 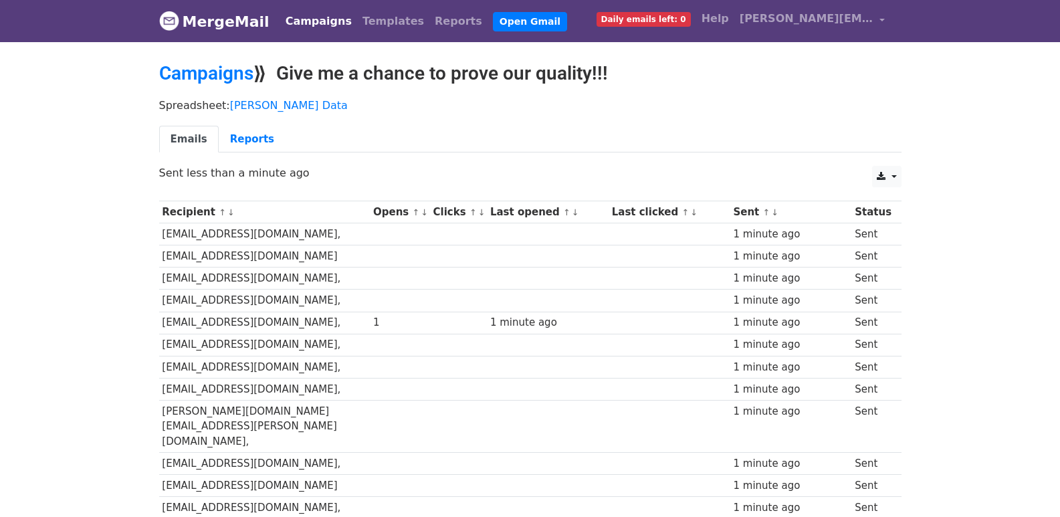 I want to click on a: Templates, so click(x=393, y=21).